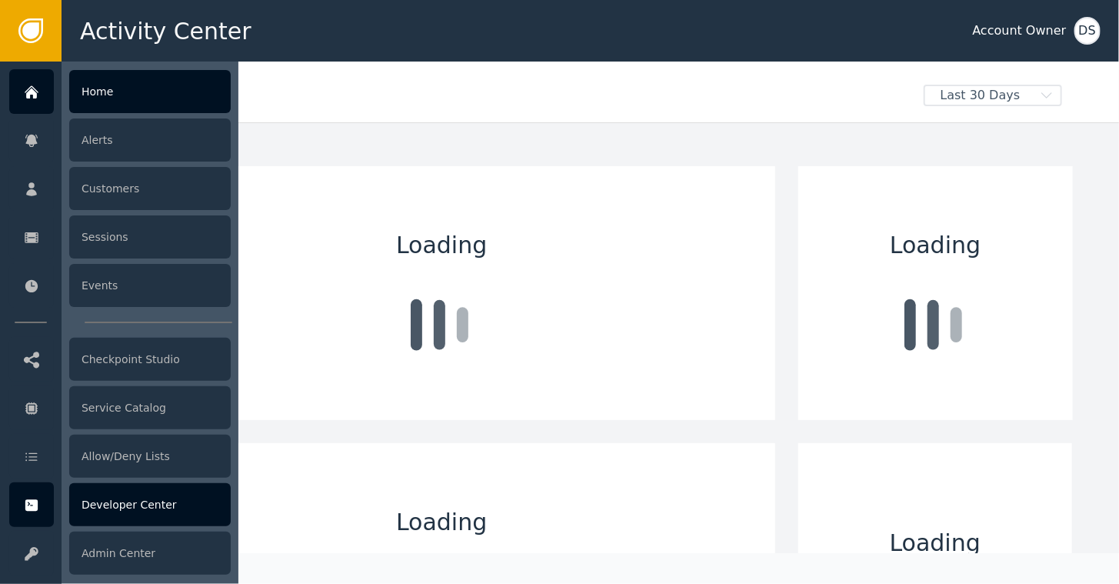  Describe the element at coordinates (120, 505) in the screenshot. I see `a: Developer Center` at that location.